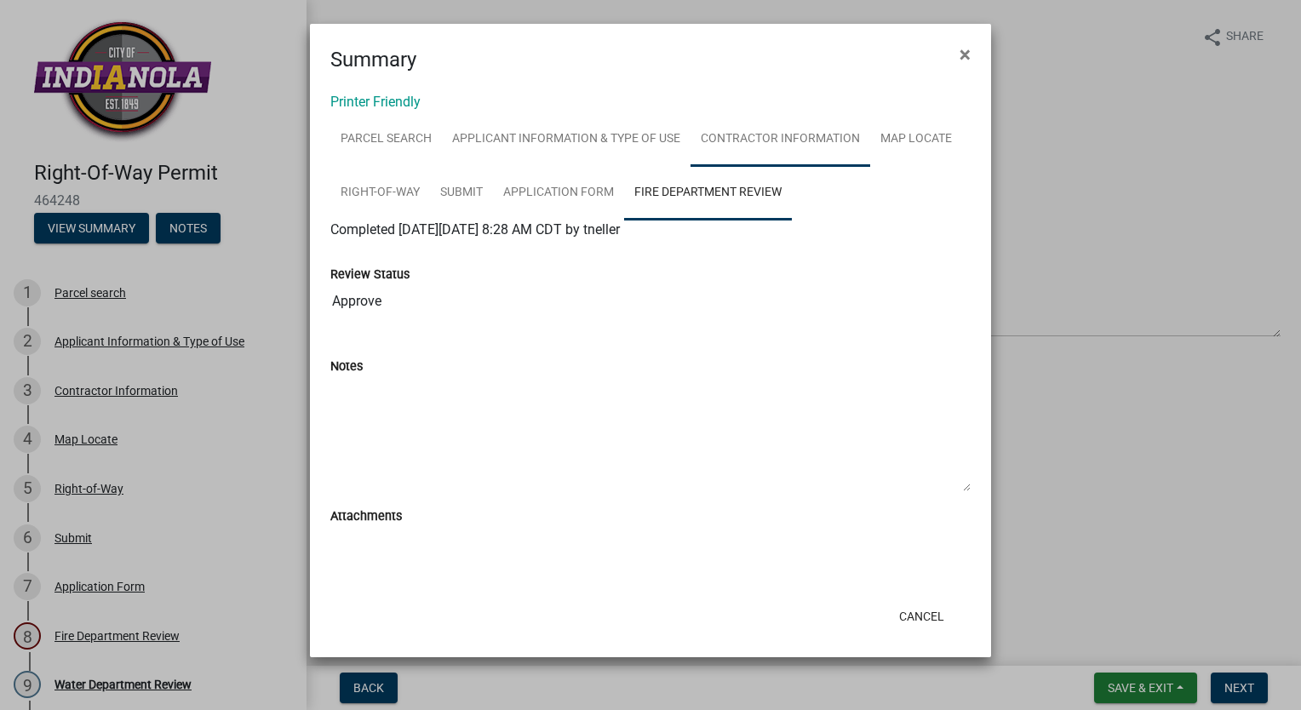  Describe the element at coordinates (366, 517) in the screenshot. I see `label: Attachments` at that location.